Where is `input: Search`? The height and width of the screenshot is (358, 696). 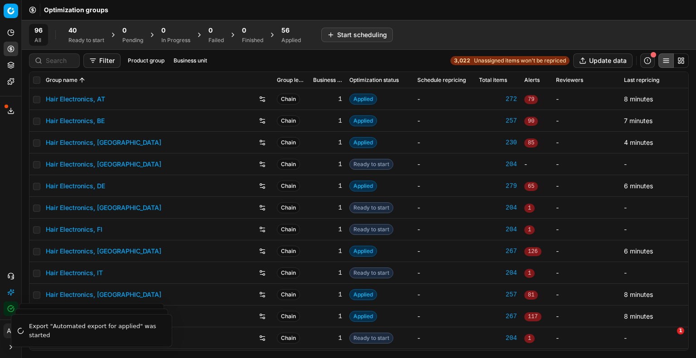
input: Search is located at coordinates (60, 61).